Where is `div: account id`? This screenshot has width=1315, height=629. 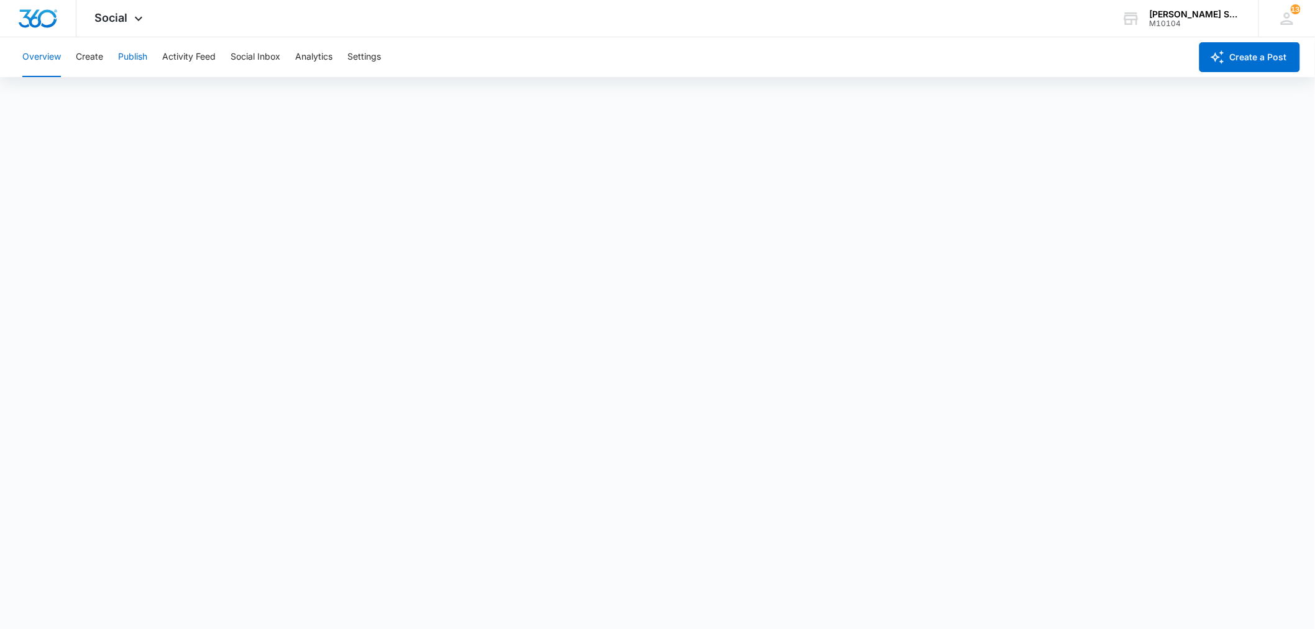
div: account id is located at coordinates (1195, 24).